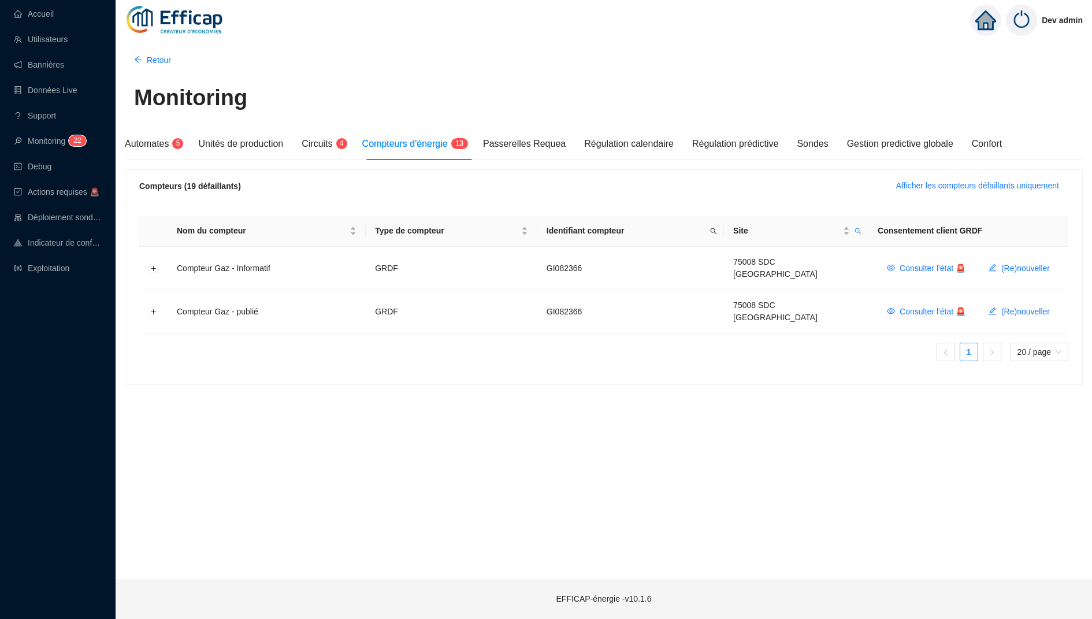  Describe the element at coordinates (58, 243) in the screenshot. I see `a: heat-mapIndicateur de confort` at that location.